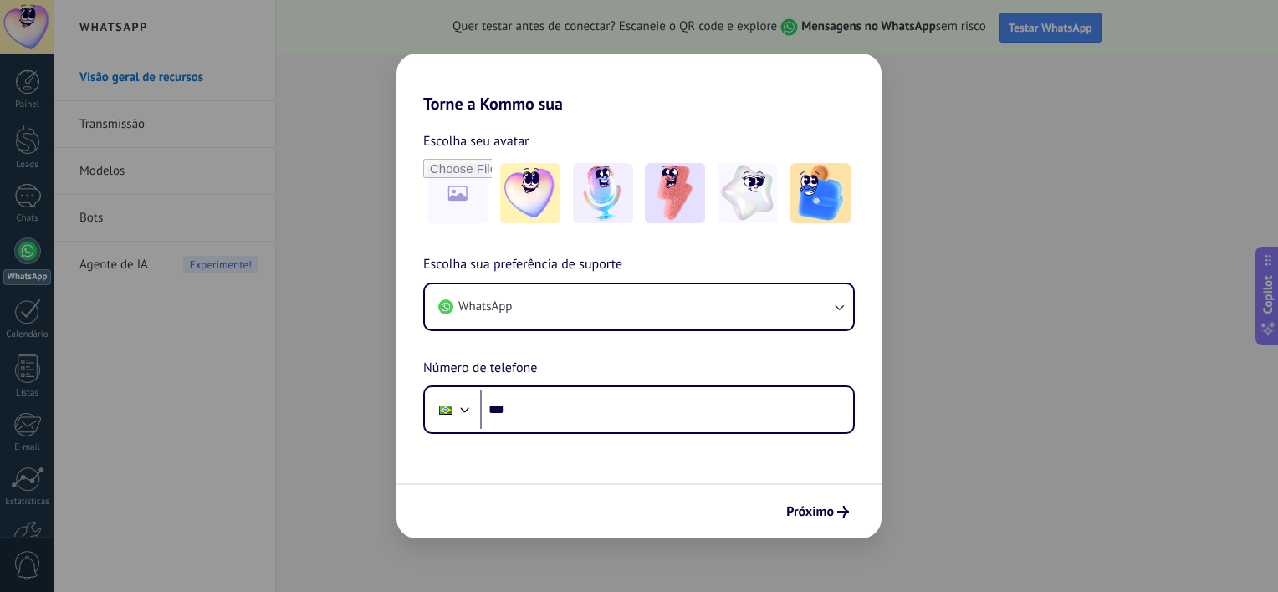 Image resolution: width=1278 pixels, height=592 pixels. What do you see at coordinates (817, 512) in the screenshot?
I see `button: Próximo` at bounding box center [817, 512].